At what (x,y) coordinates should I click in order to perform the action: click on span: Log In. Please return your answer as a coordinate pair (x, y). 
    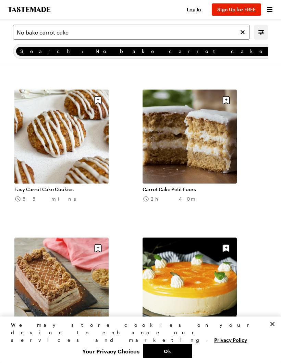
    Looking at the image, I should click on (194, 9).